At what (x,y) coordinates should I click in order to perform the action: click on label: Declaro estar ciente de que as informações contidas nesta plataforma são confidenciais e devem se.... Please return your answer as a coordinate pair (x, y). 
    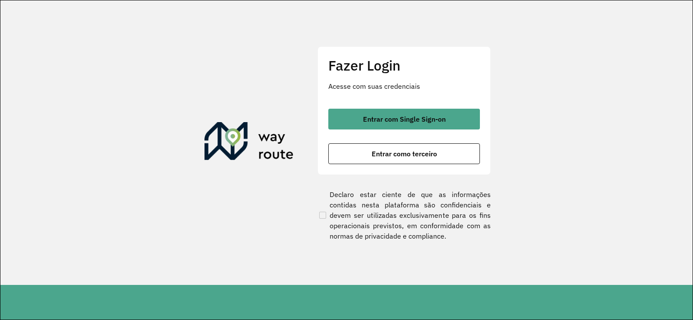
    Looking at the image, I should click on (404, 215).